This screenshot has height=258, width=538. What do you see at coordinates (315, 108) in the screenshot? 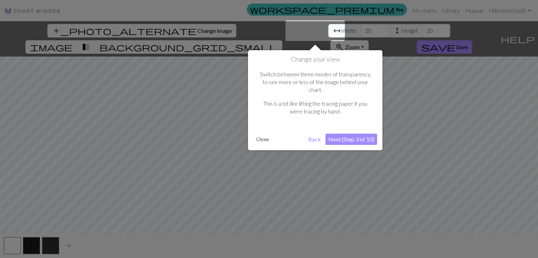
I see `p: This is a bit like lifting the tracing paper if you were tracing by hand.` at bounding box center [315, 108].